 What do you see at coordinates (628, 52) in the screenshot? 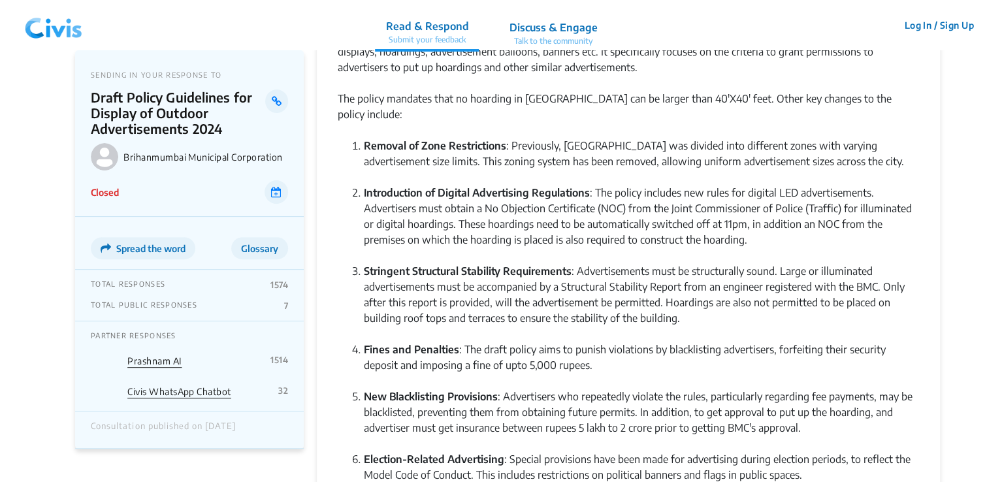
I see `div: The policy replaces the previous guidelines from 2008 and outlines rules for all outdoor advertis...` at bounding box center [628, 52].